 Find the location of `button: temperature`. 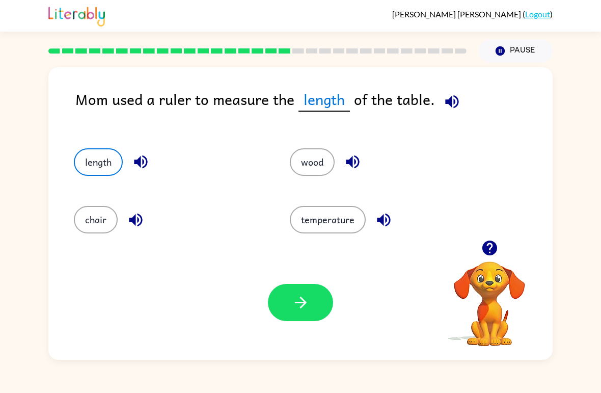

button: temperature is located at coordinates (327, 219).